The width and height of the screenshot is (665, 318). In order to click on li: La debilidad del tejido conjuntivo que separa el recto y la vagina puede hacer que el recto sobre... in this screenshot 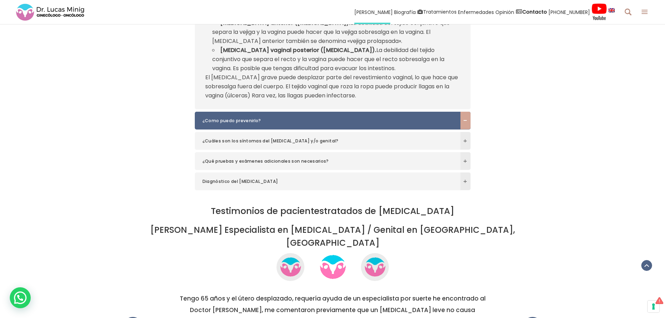, I will do `click(336, 59)`.